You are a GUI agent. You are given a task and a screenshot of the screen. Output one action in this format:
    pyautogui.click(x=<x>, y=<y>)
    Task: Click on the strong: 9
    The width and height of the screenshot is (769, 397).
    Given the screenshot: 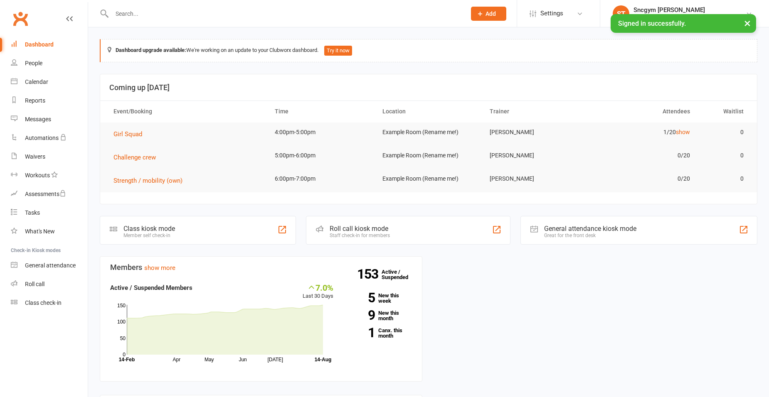 What is the action you would take?
    pyautogui.click(x=360, y=316)
    